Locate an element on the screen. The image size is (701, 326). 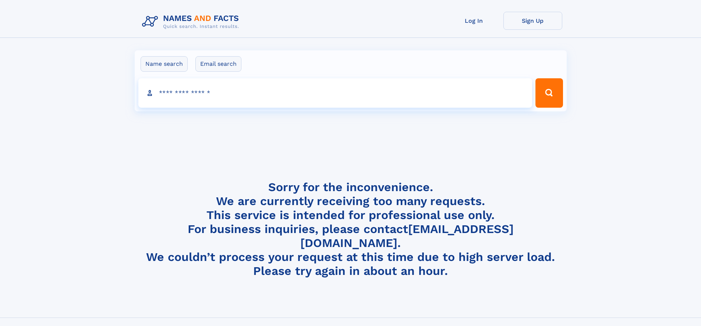
a: Sign Up is located at coordinates (533, 21).